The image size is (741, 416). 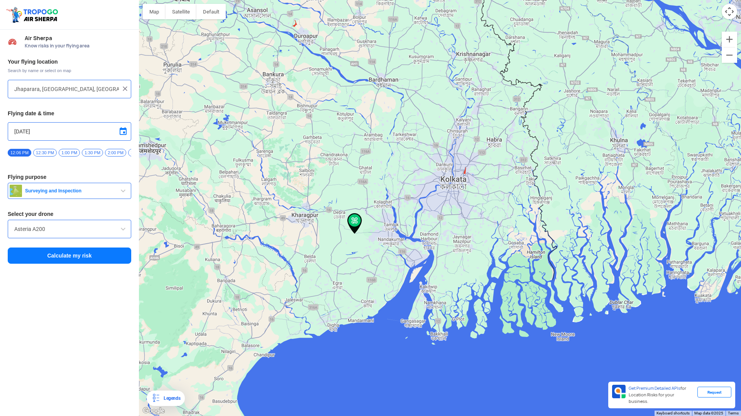 What do you see at coordinates (78, 46) in the screenshot?
I see `span: Know risks in your flying area` at bounding box center [78, 46].